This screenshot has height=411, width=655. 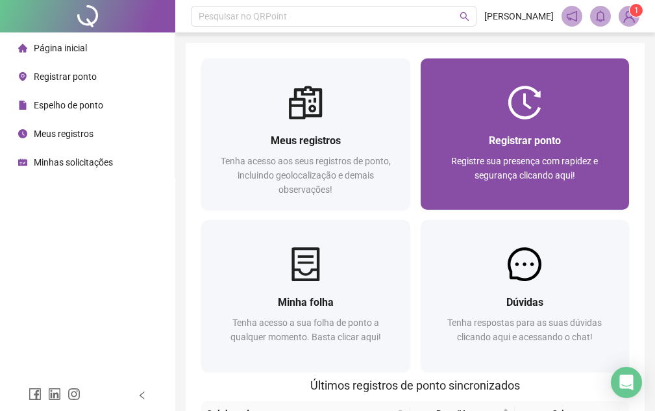 I want to click on span: Registre sua presença com rapidez e segurança clicando aqui!, so click(x=525, y=168).